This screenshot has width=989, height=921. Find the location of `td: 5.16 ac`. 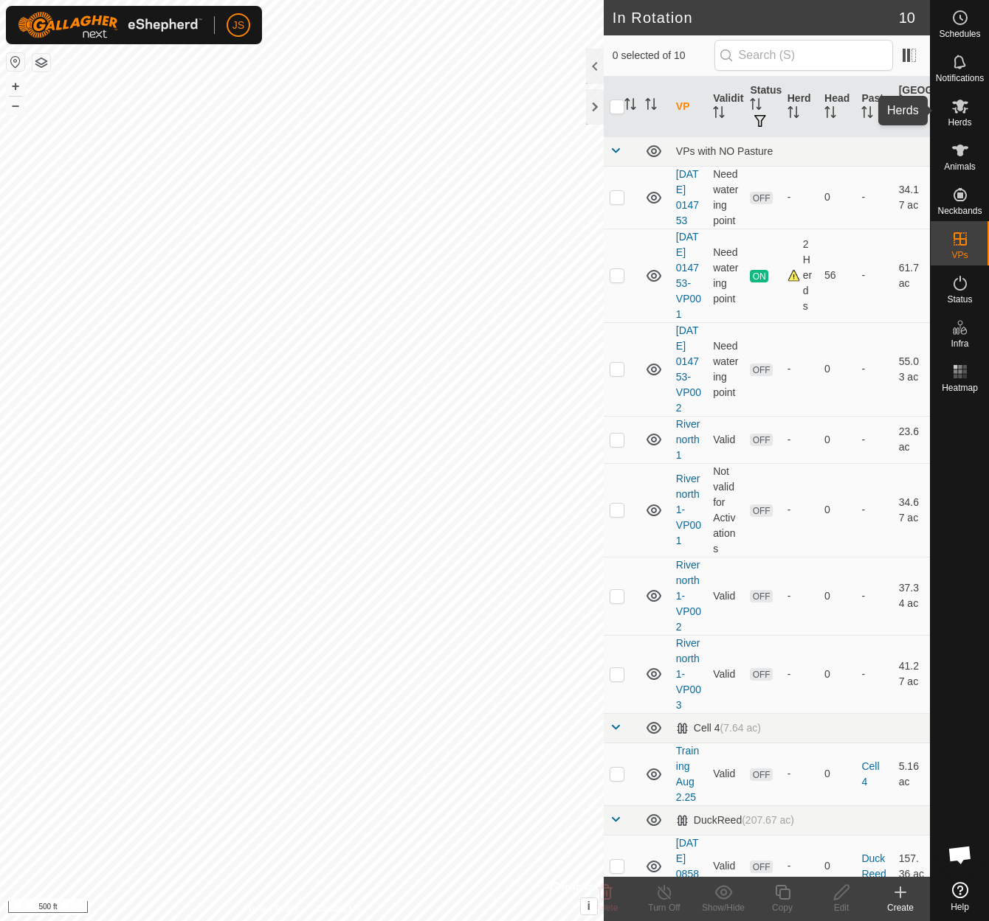

td: 5.16 ac is located at coordinates (911, 774).